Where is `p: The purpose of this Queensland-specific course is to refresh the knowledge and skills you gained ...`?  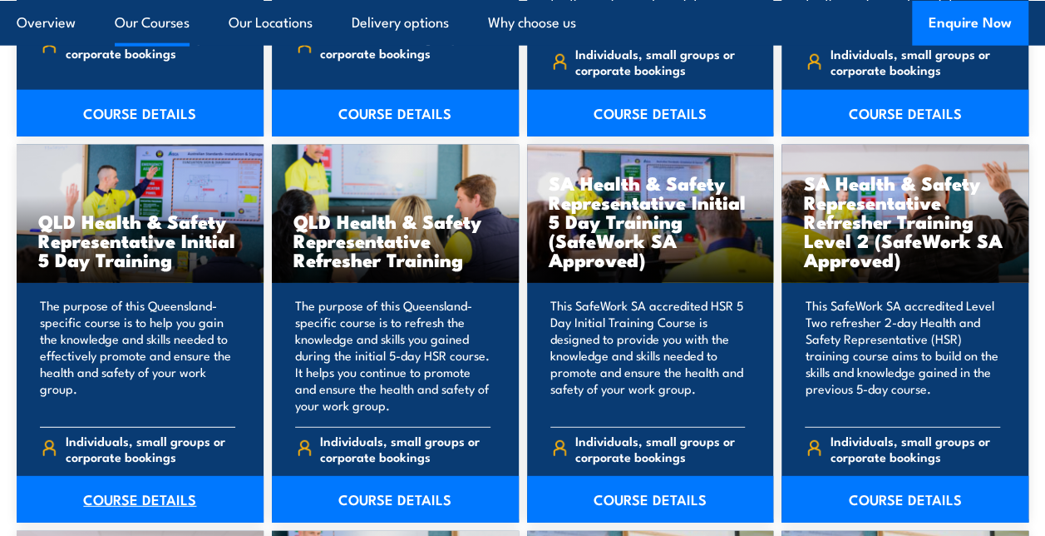 p: The purpose of this Queensland-specific course is to refresh the knowledge and skills you gained ... is located at coordinates (392, 355).